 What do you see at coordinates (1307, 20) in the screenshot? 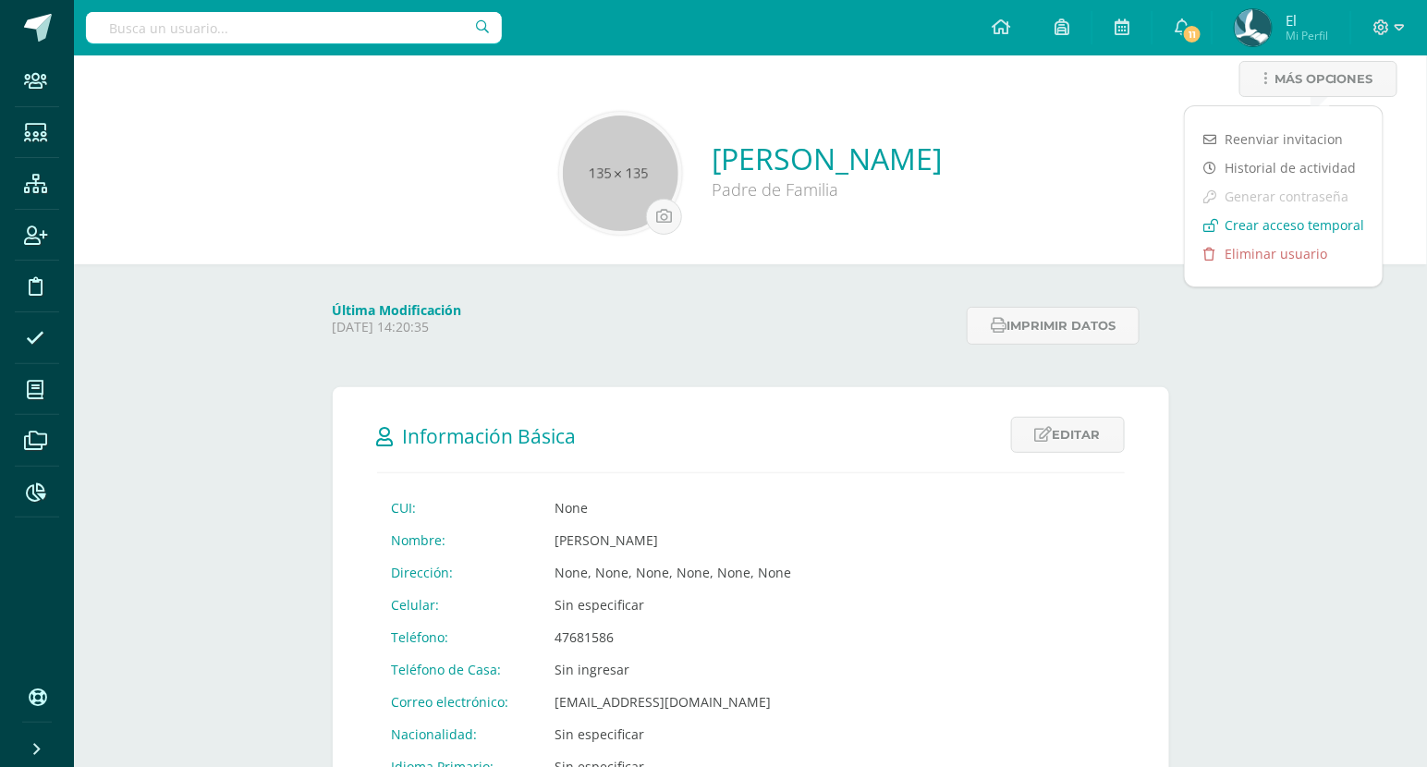
I see `span: El` at bounding box center [1307, 20].